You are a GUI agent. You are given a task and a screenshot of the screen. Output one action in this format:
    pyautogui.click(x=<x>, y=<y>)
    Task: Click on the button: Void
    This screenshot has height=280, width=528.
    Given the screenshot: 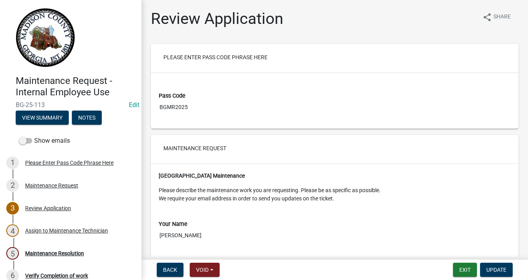 What is the action you would take?
    pyautogui.click(x=205, y=270)
    